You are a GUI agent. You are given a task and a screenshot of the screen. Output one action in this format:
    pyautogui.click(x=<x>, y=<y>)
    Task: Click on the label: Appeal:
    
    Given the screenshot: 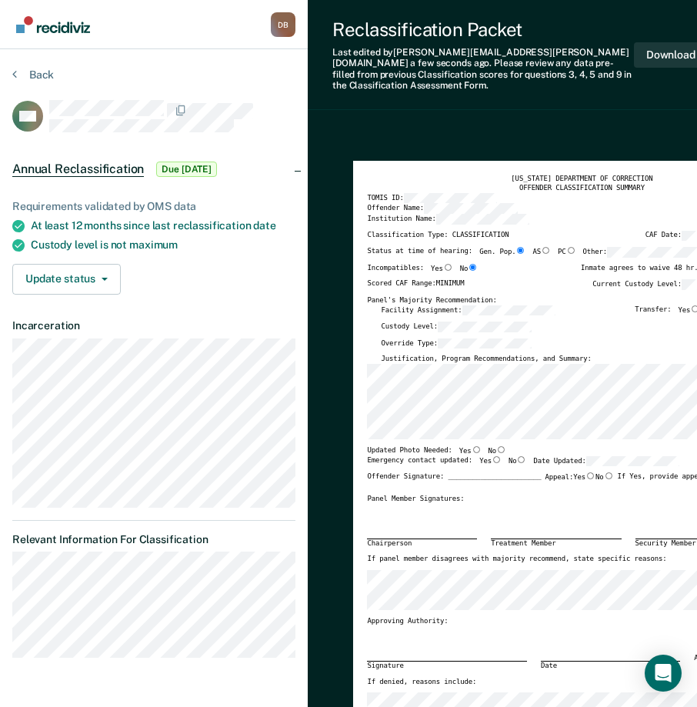 What is the action you would take?
    pyautogui.click(x=578, y=480)
    